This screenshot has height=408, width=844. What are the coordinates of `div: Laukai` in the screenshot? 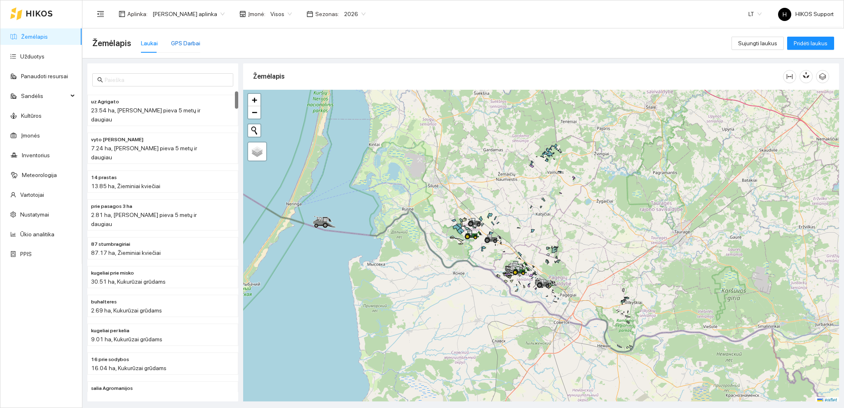 It's located at (149, 43).